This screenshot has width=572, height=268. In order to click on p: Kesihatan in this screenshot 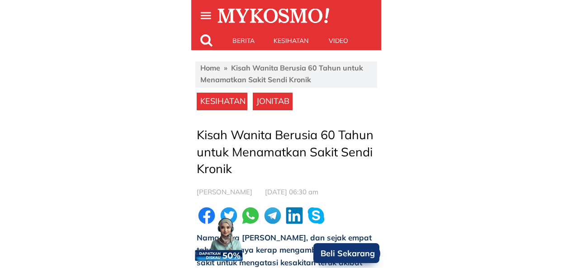, I will do `click(291, 41)`.